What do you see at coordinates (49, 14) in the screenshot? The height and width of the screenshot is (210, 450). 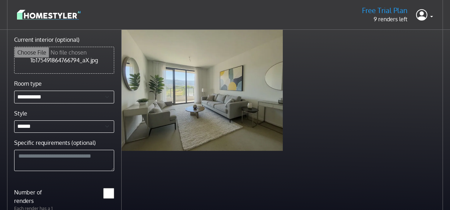 I see `img: logo-3de290ba35641baa71223ecac5eacb59cb85b4c7fdf211dc9aaecaaee71ea2f8.svg` at bounding box center [49, 14].